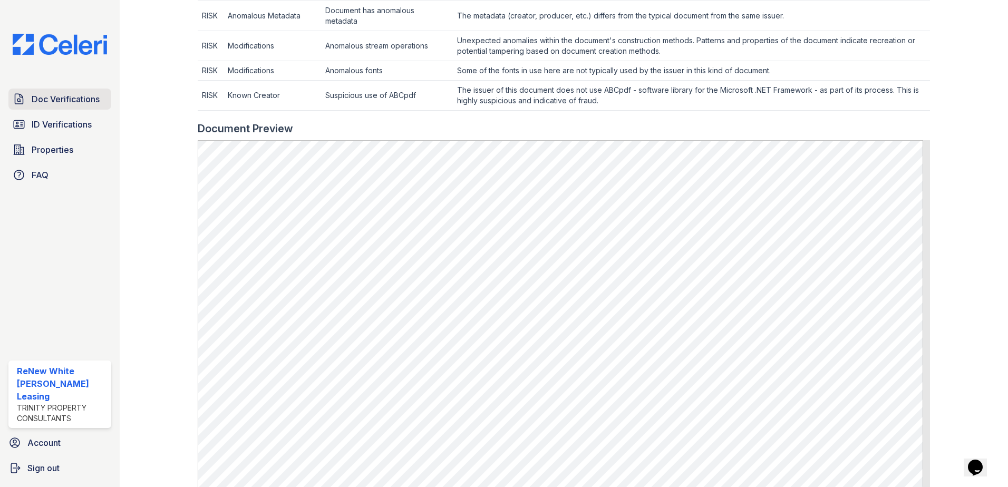  What do you see at coordinates (43, 468) in the screenshot?
I see `span: Sign out` at bounding box center [43, 468].